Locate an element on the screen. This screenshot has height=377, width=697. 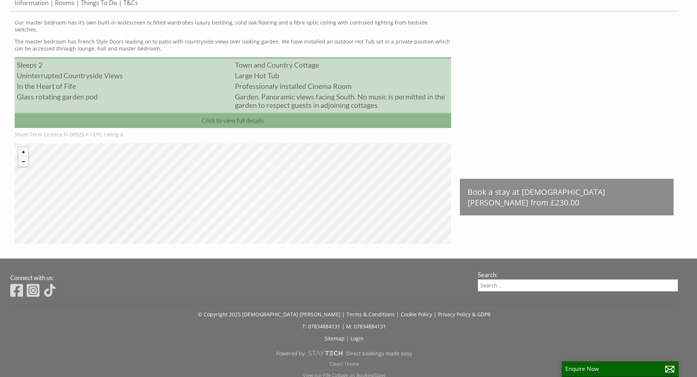
input: Search... is located at coordinates (578, 285).